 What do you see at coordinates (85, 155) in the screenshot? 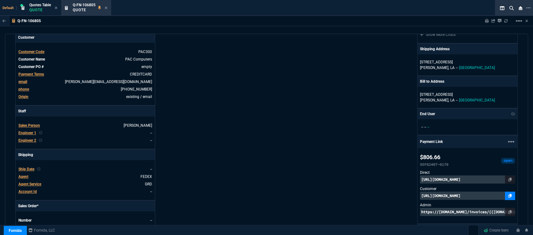
I see `p: Shipping` at bounding box center [85, 155].